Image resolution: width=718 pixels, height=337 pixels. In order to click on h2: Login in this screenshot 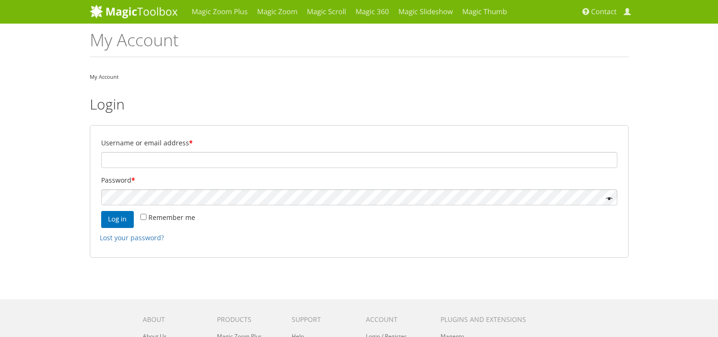, I will do `click(359, 104)`.